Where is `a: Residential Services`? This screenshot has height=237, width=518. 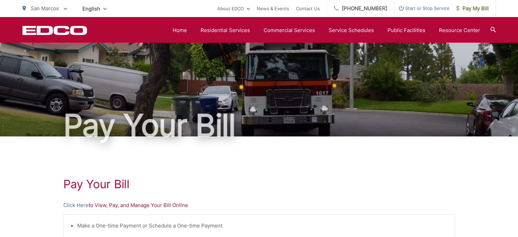 a: Residential Services is located at coordinates (225, 30).